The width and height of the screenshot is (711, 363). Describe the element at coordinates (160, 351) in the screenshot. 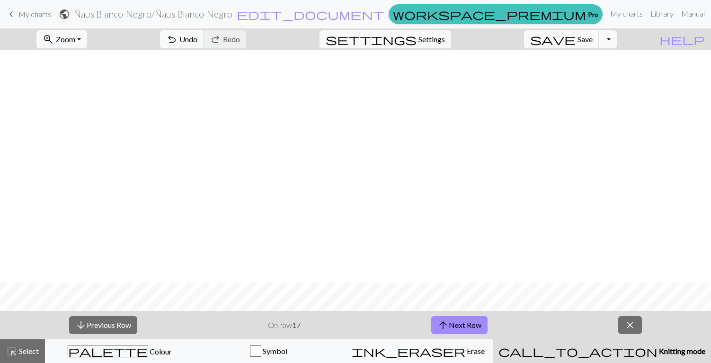

I see `span: Colour` at that location.